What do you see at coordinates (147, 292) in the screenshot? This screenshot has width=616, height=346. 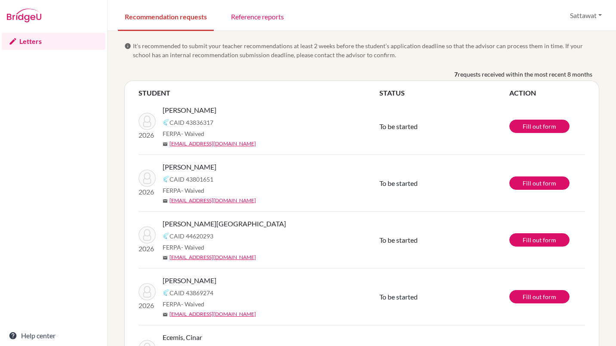 I see `img: Parasramka, Rohan` at bounding box center [147, 292].